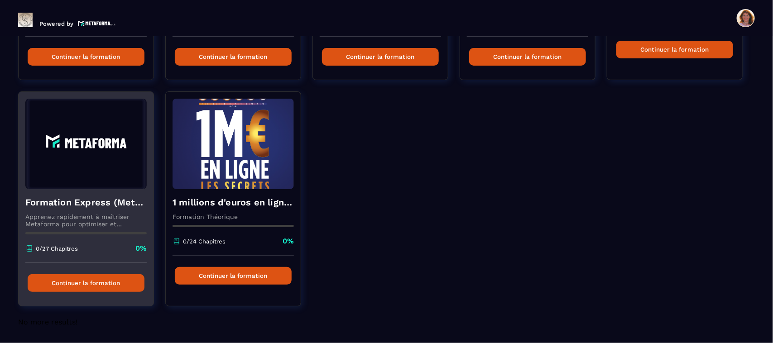  What do you see at coordinates (239, 205) in the screenshot?
I see `a: formation-background1 millions d'euros en ligne les secretsFormation Théorique0/24 Chapitres0%Con...` at bounding box center [239, 205].